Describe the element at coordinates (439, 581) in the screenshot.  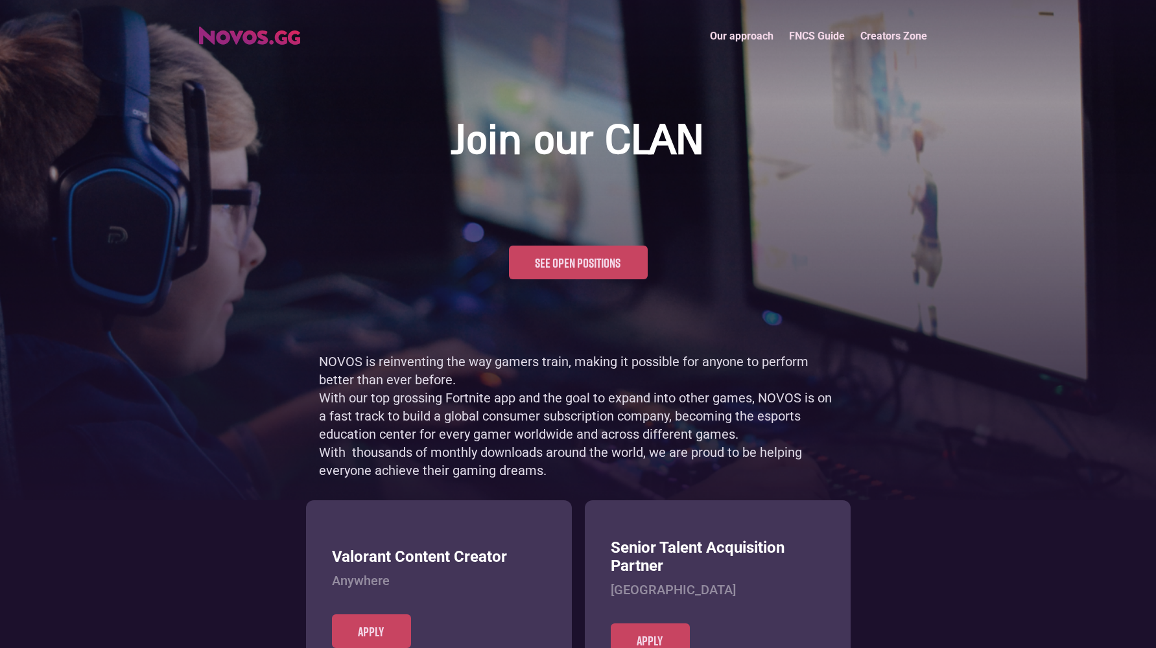
I see `a: Valorant Content CreatorAnywhere` at that location.